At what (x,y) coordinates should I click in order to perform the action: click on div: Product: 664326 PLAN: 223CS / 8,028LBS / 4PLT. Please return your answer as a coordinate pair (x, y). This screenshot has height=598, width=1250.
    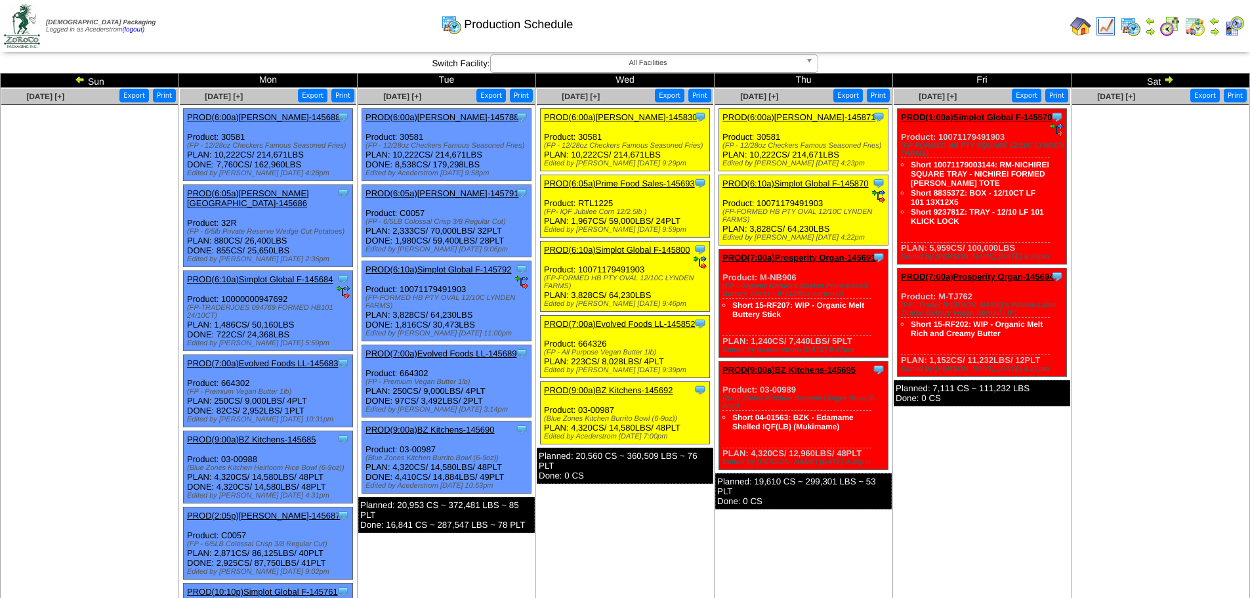
    Looking at the image, I should click on (626, 347).